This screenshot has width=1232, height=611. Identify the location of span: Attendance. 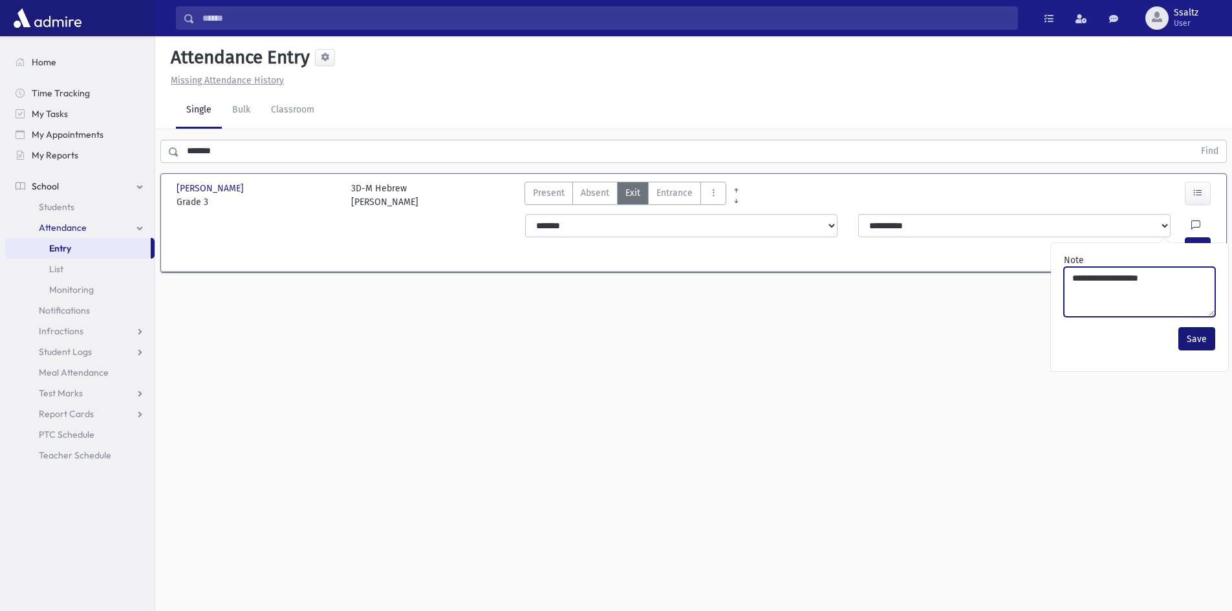
(63, 228).